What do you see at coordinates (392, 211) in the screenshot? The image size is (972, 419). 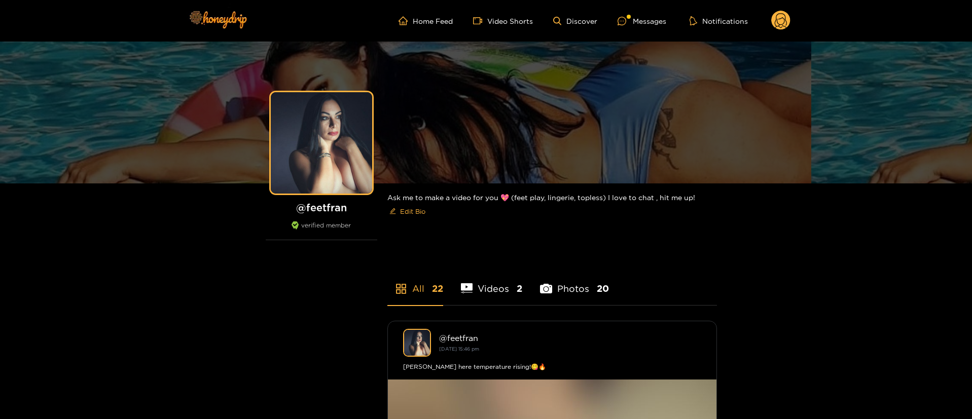 I see `span: edit` at bounding box center [392, 211].